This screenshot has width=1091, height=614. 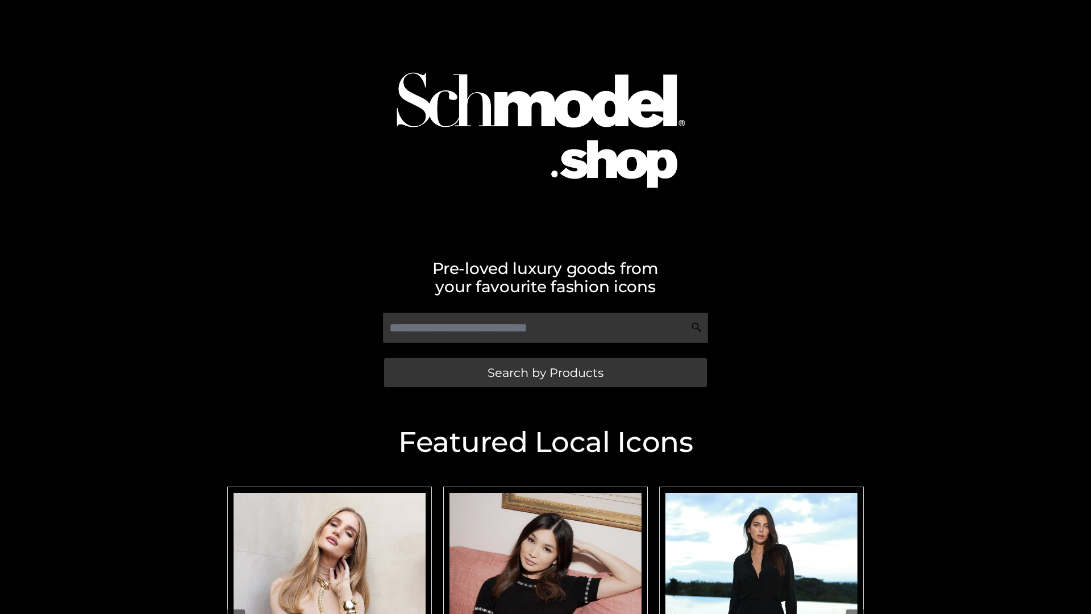 I want to click on h2: Featured Local Icons​, so click(x=545, y=442).